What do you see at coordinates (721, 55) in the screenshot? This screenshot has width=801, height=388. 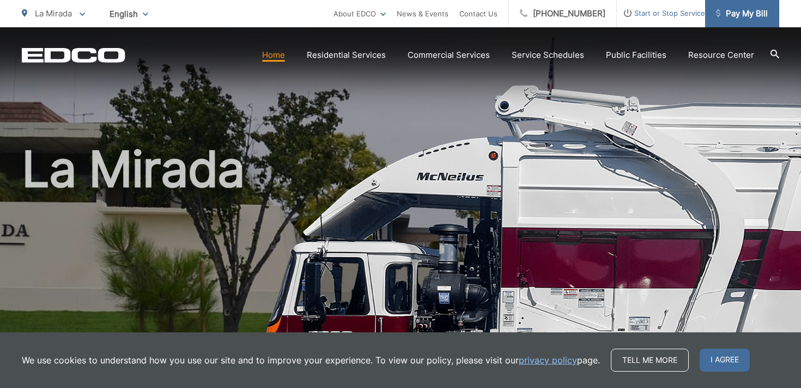 I see `a: Resource Center` at bounding box center [721, 55].